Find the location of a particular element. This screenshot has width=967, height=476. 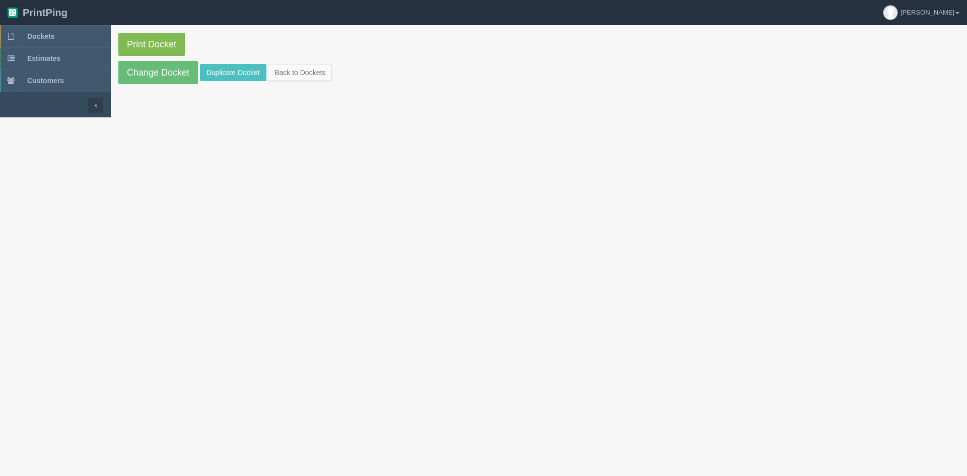

a: Change Docket is located at coordinates (158, 73).